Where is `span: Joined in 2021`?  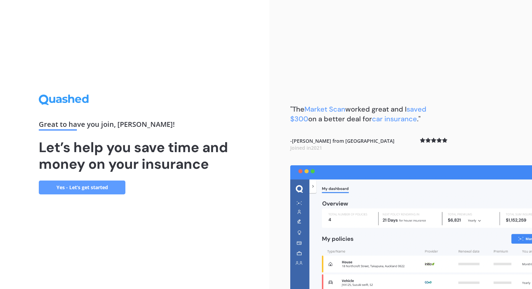 span: Joined in 2021 is located at coordinates (306, 148).